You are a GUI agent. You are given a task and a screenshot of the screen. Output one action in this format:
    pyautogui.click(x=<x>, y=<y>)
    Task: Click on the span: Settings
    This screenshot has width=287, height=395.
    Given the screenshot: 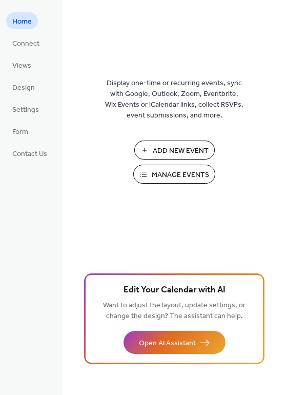 What is the action you would take?
    pyautogui.click(x=26, y=110)
    